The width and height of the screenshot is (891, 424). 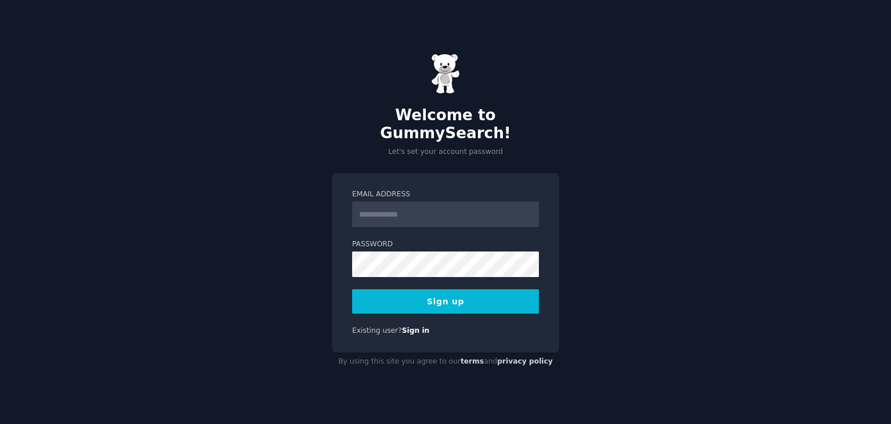 What do you see at coordinates (472, 361) in the screenshot?
I see `a: terms` at bounding box center [472, 361].